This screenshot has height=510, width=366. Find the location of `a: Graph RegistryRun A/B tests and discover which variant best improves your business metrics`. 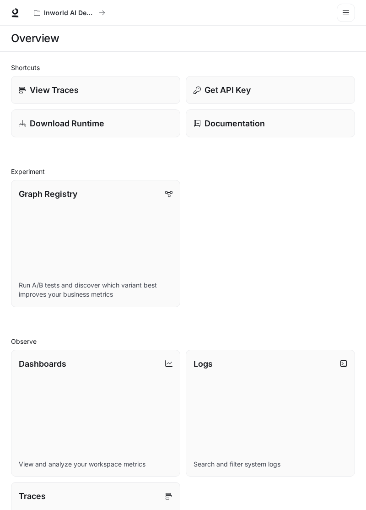

a: Graph RegistryRun A/B tests and discover which variant best improves your business metrics is located at coordinates (96, 244).